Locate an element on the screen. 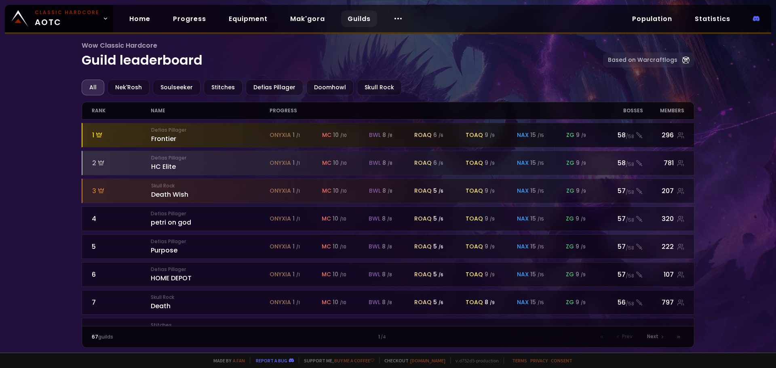  a: Buy me a coffee is located at coordinates (354, 361).